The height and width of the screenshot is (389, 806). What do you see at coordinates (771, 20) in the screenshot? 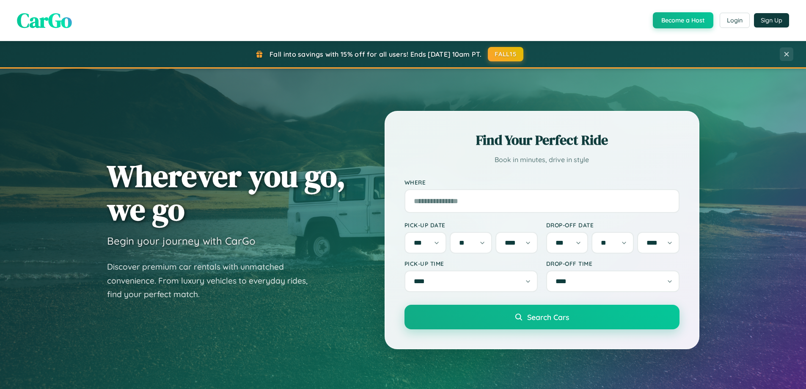
I see `button: Sign Up` at bounding box center [771, 20].